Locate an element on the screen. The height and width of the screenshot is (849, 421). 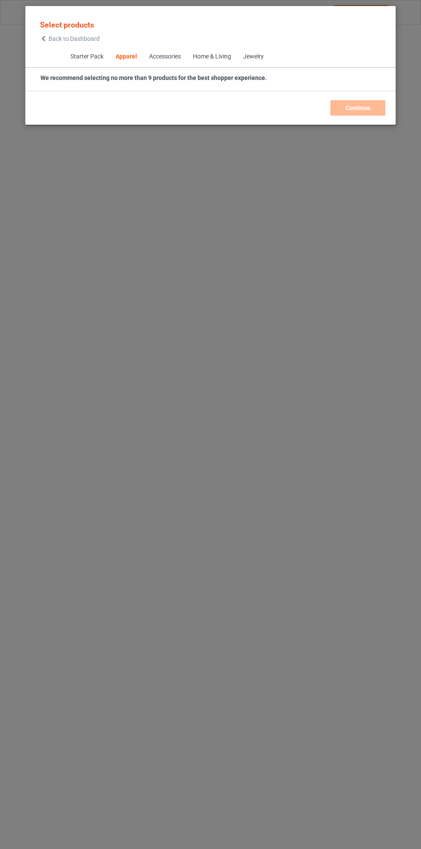
strong: We recommend selecting no more than 9 products for the best shopper experience. is located at coordinates (153, 78).